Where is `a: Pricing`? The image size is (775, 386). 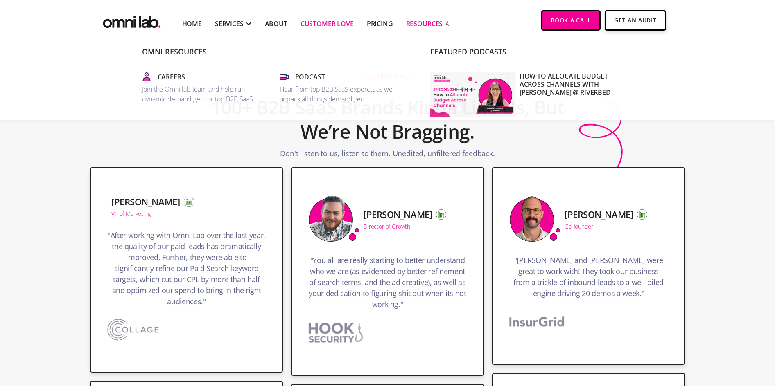
a: Pricing is located at coordinates (380, 24).